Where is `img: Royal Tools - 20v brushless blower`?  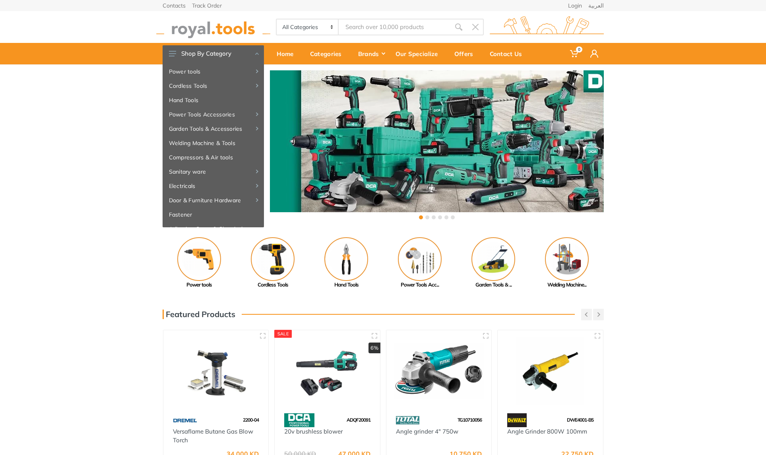 img: Royal Tools - 20v brushless blower is located at coordinates (327, 371).